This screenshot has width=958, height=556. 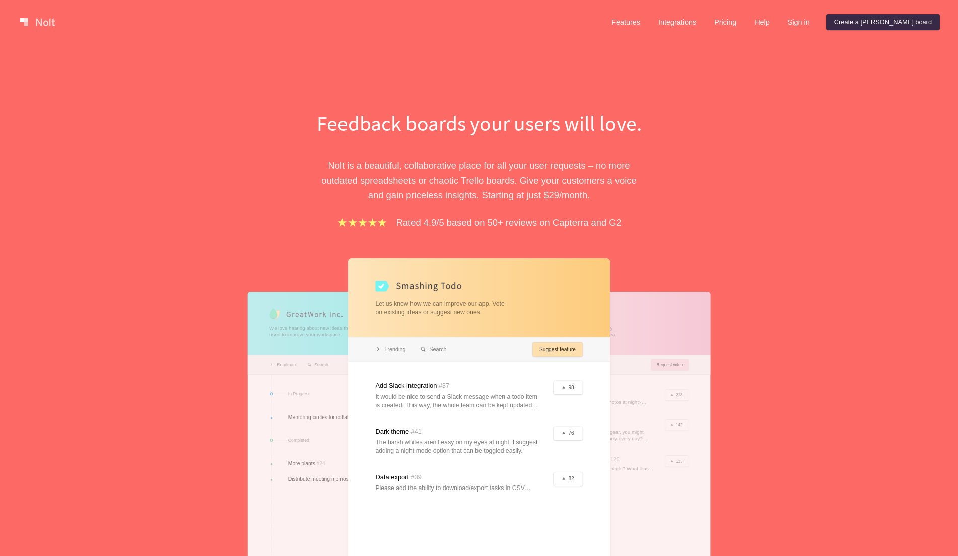 What do you see at coordinates (799, 22) in the screenshot?
I see `a: Sign in` at bounding box center [799, 22].